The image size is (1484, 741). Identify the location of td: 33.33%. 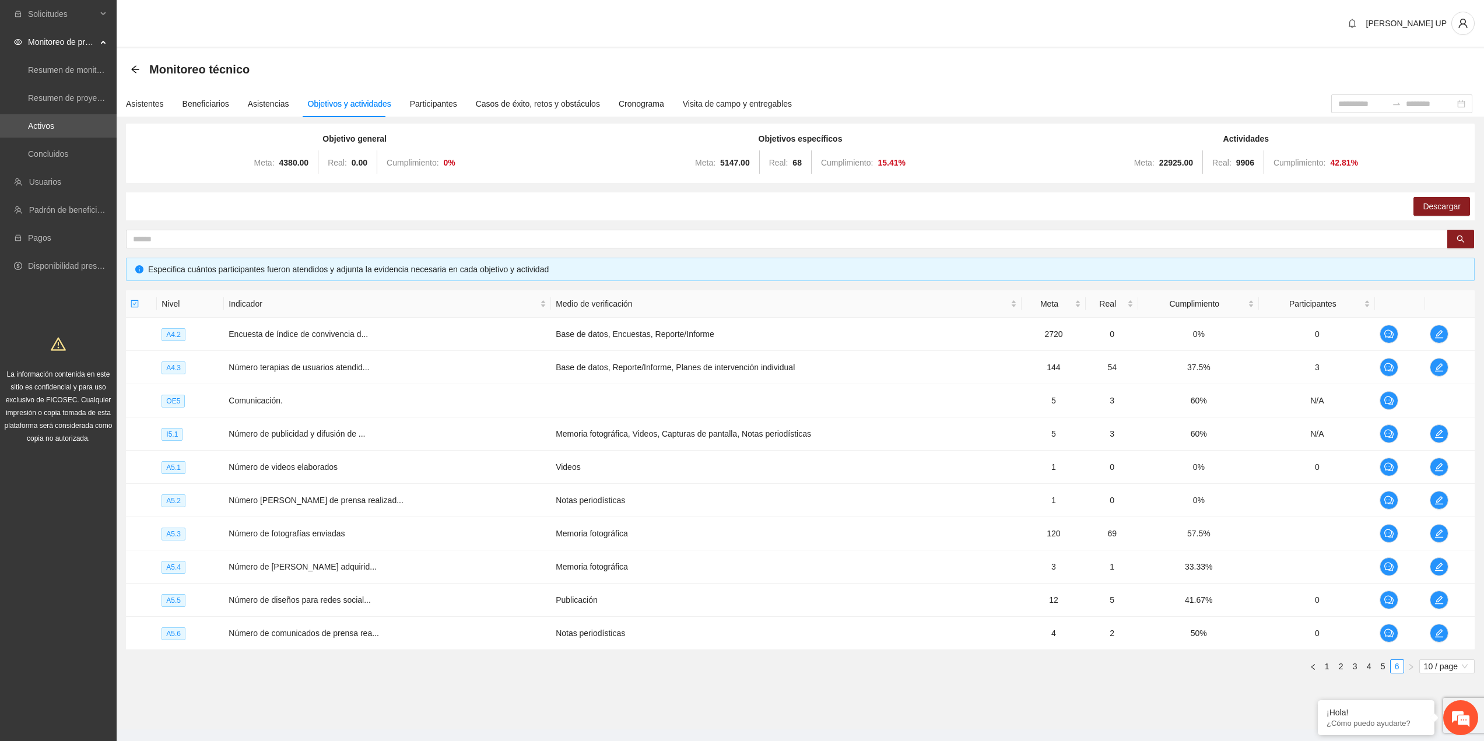
(1198, 567).